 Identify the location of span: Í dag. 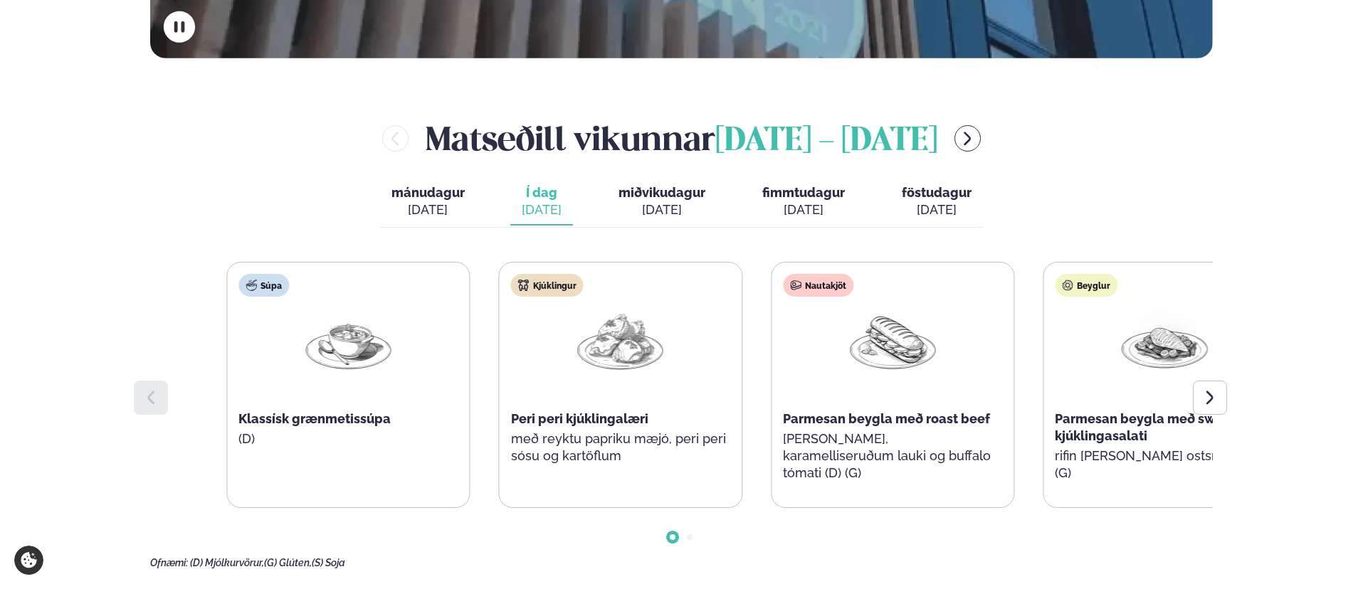
(542, 193).